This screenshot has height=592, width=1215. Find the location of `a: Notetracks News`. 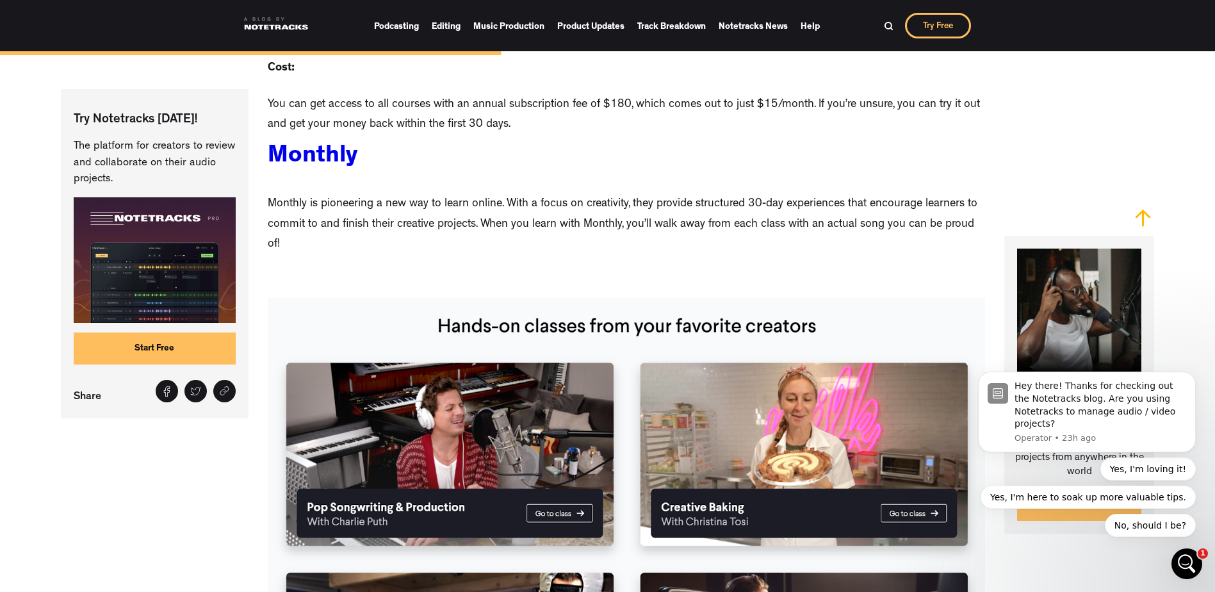

a: Notetracks News is located at coordinates (753, 26).